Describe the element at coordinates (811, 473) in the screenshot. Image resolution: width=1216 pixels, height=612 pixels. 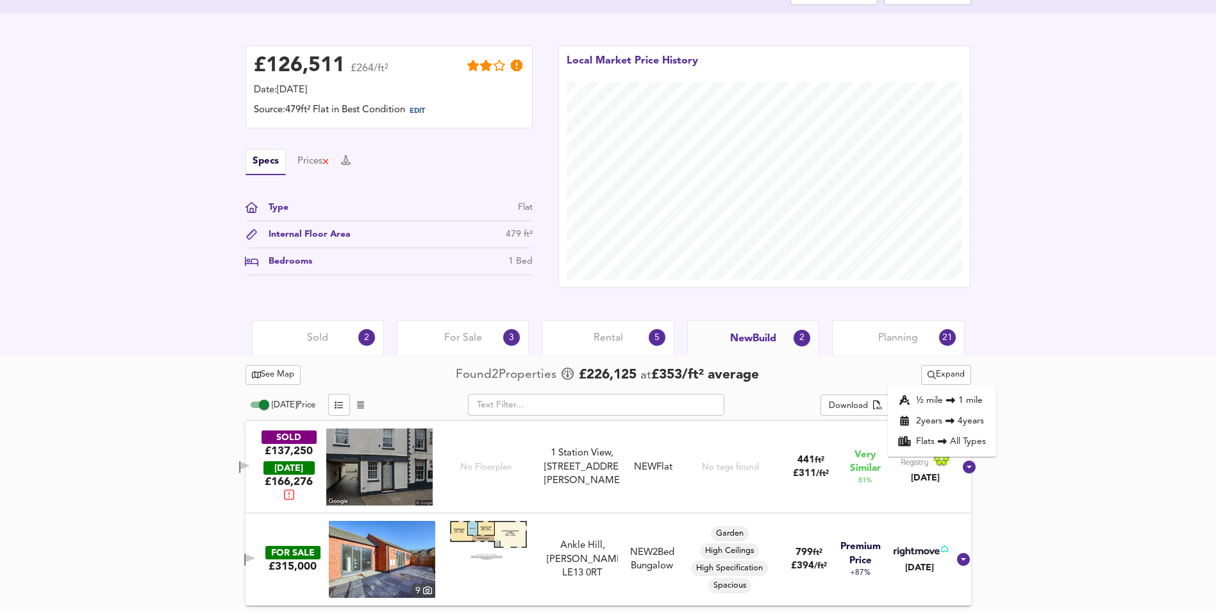
I see `span: £ 311` at that location.